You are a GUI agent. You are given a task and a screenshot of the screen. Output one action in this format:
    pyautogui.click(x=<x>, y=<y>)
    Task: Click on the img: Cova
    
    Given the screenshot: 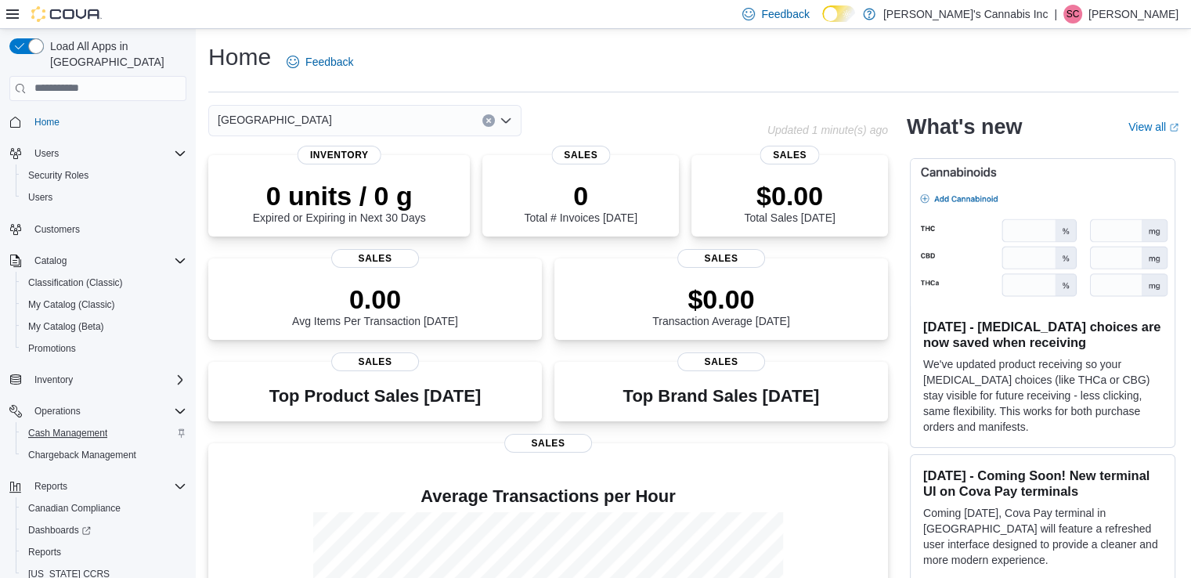 What is the action you would take?
    pyautogui.click(x=67, y=14)
    